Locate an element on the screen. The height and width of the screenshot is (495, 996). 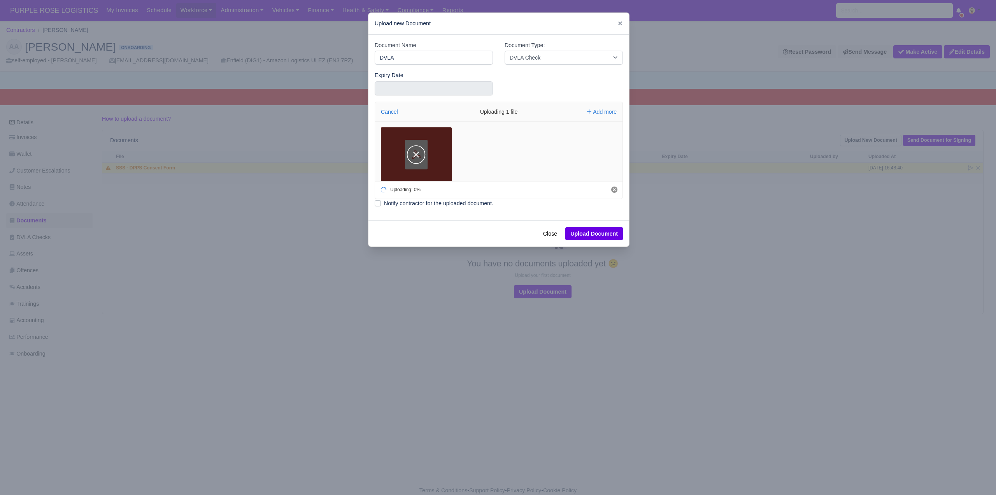
label: Document Name is located at coordinates (395, 45).